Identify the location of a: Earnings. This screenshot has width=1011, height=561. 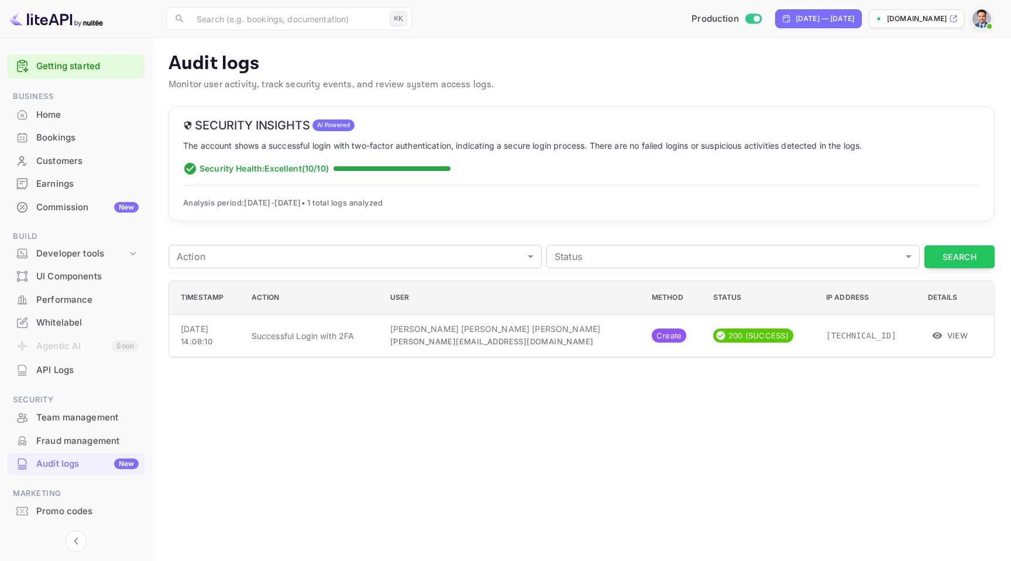
(75, 183).